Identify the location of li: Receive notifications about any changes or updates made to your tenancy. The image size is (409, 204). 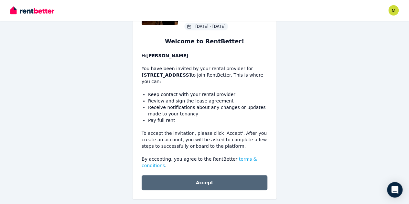
(208, 111).